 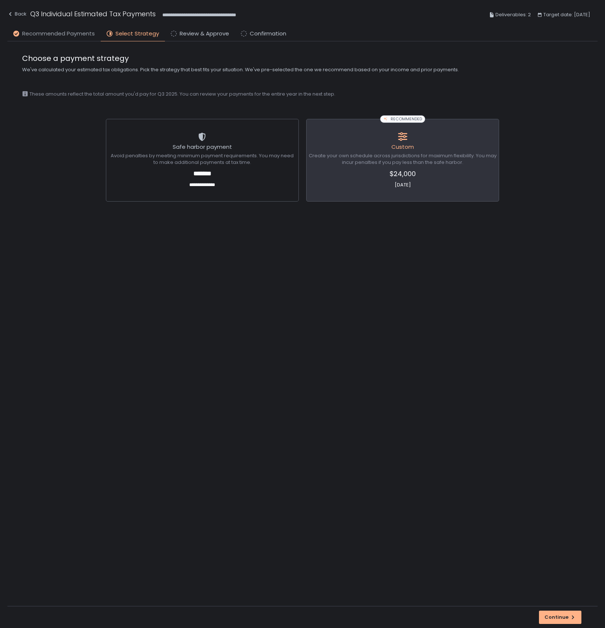 What do you see at coordinates (560, 617) in the screenshot?
I see `div: Continue` at bounding box center [560, 617].